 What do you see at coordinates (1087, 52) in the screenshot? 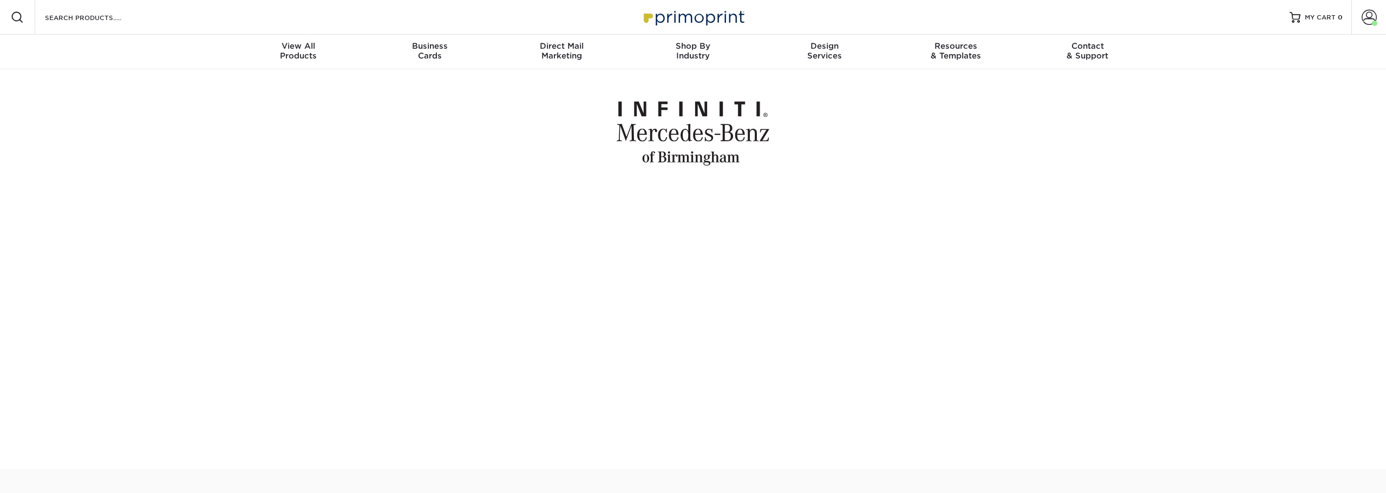
I see `a: Contact& Support` at bounding box center [1087, 52].